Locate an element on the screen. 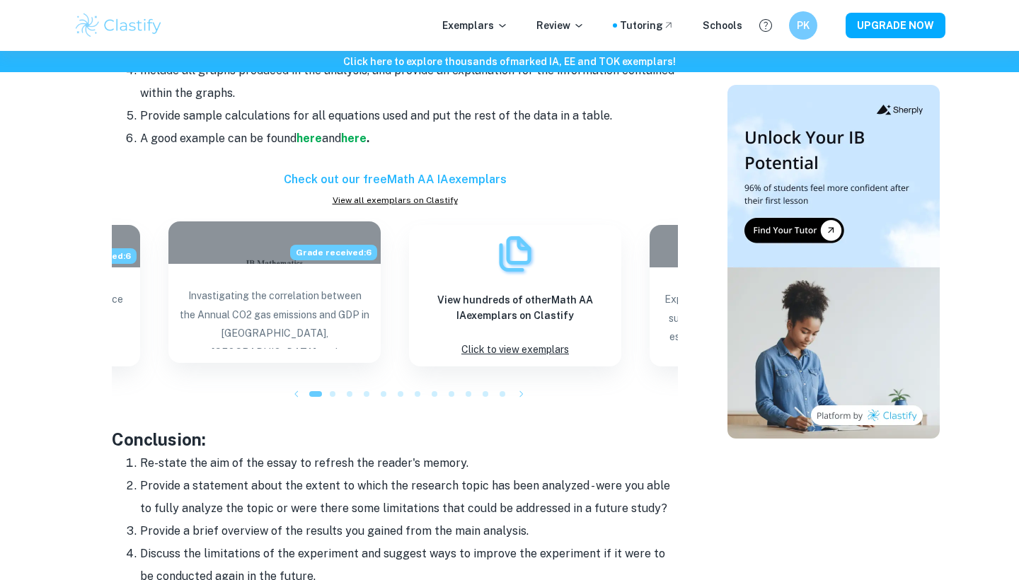 The image size is (1019, 580). a: Blog exemplar: Invastigating the correlation between thGrade received:6Invastigating the correlat... is located at coordinates (274, 296).